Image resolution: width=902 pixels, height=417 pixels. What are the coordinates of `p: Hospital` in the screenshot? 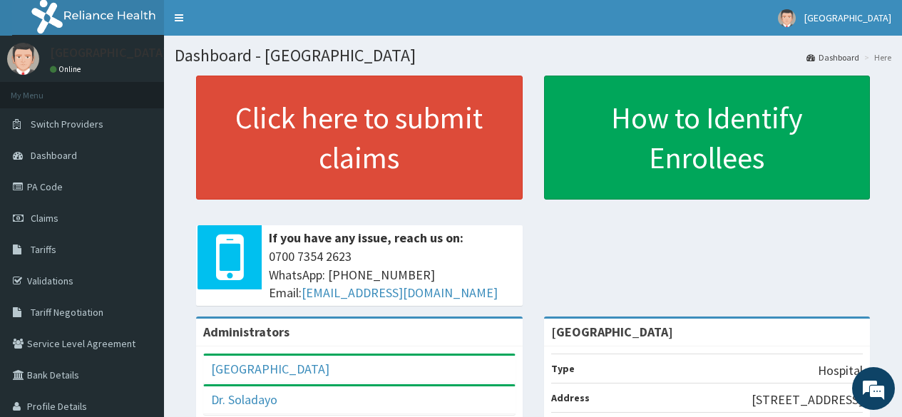 It's located at (840, 371).